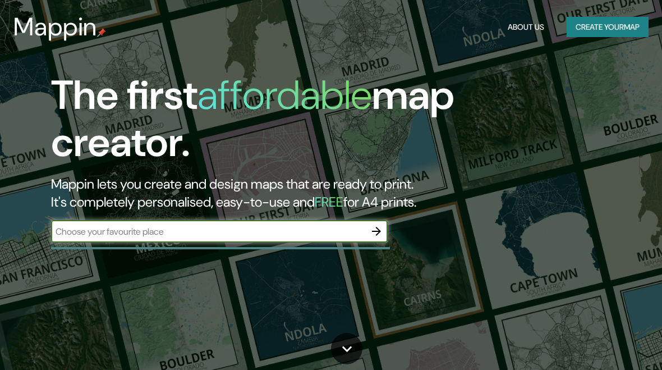  I want to click on button: About Us, so click(526, 27).